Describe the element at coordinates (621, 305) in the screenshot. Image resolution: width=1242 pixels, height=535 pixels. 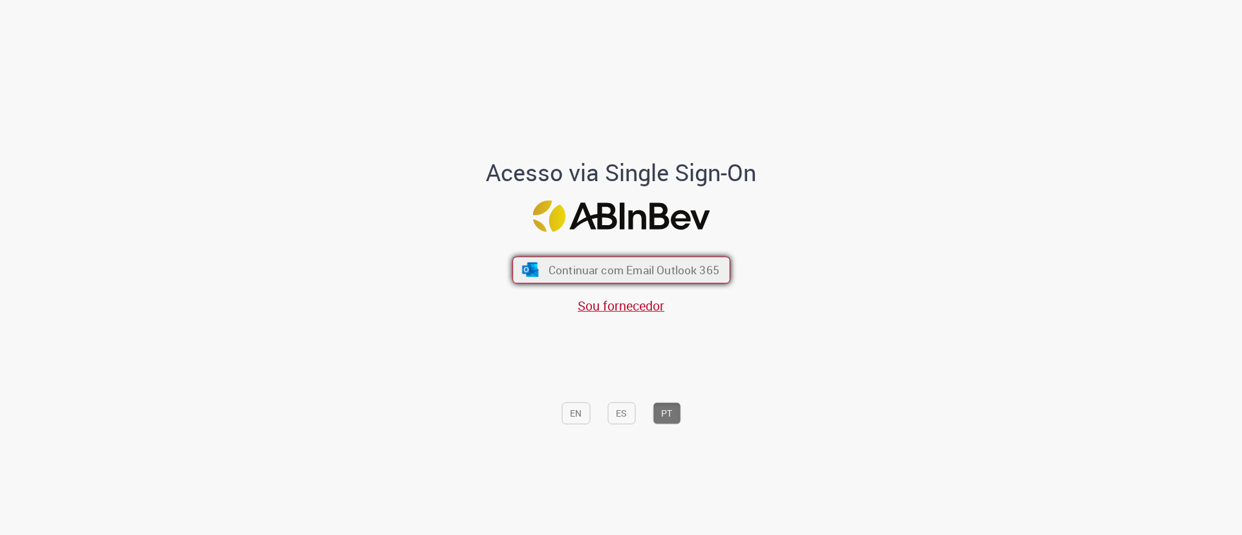
I see `span: Sou fornecedor` at that location.